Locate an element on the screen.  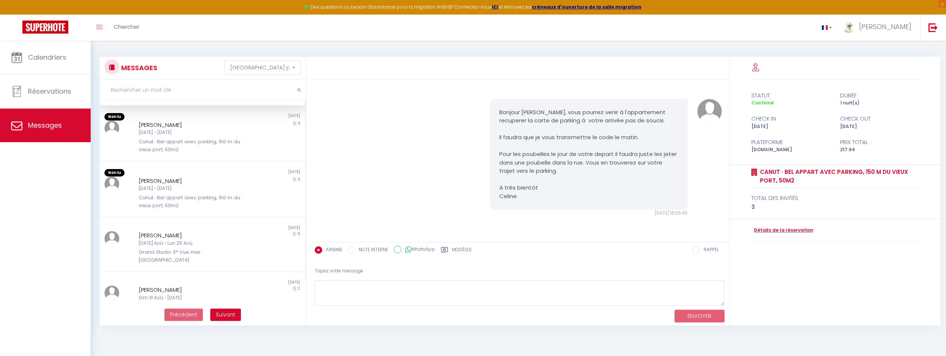
h3: MESSAGES is located at coordinates (138, 67).